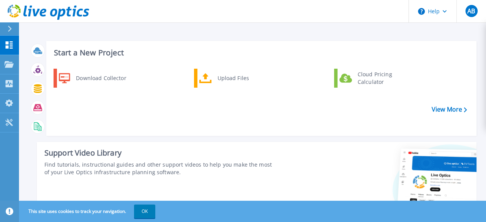  Describe the element at coordinates (242, 78) in the screenshot. I see `div: Upload Files` at that location.